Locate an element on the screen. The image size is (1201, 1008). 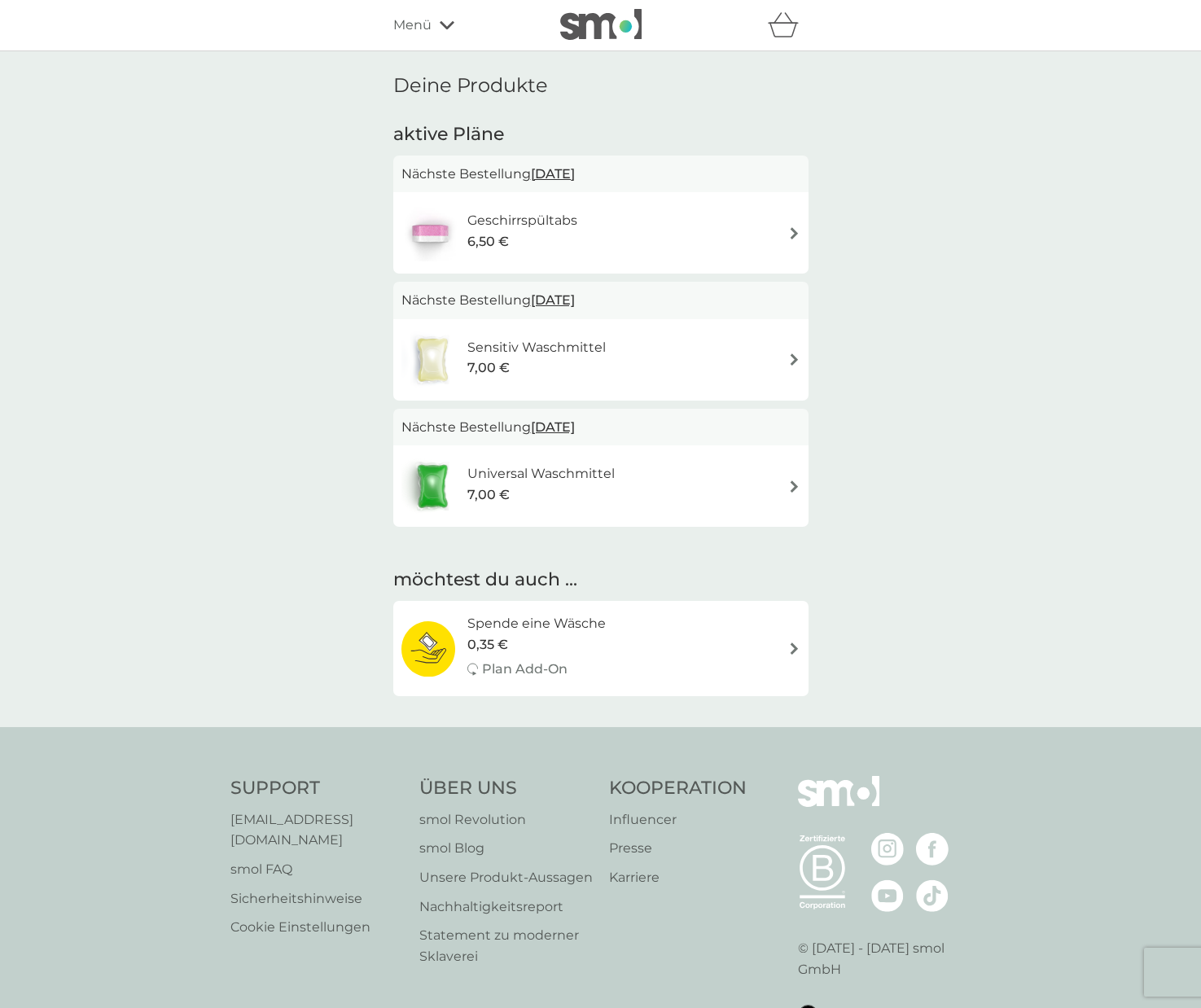
img: Spende eine Wäsche is located at coordinates (428, 649).